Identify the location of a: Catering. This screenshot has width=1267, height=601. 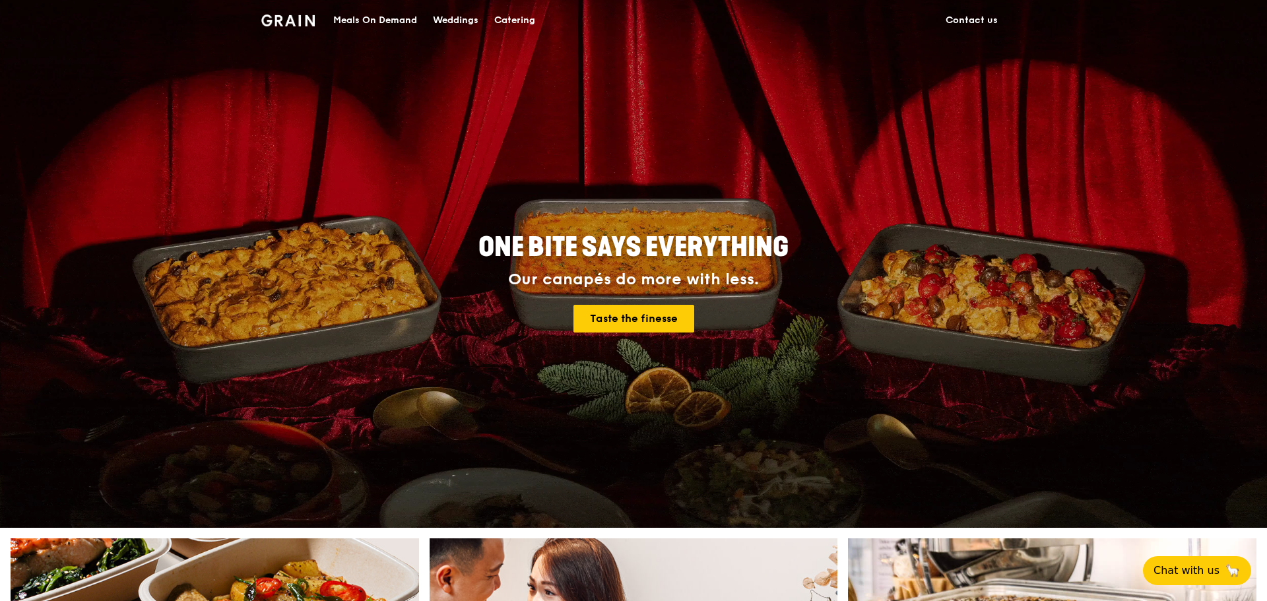
(515, 20).